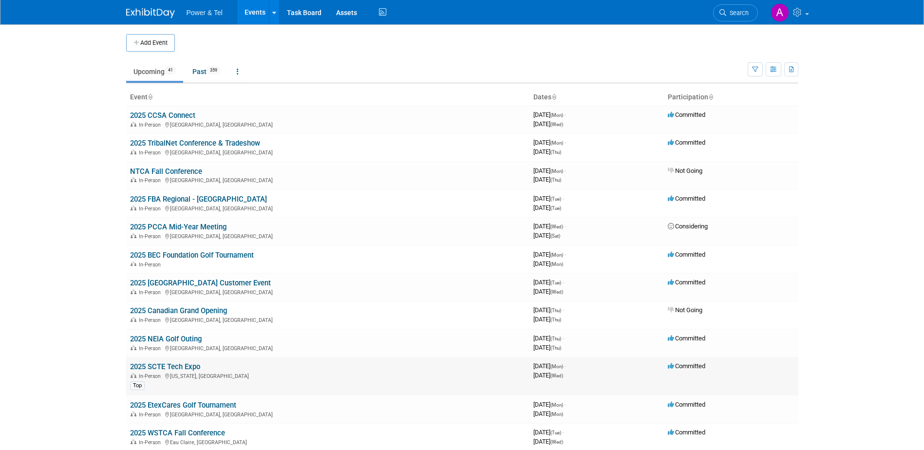 The image size is (924, 450). Describe the element at coordinates (137, 386) in the screenshot. I see `div: Top` at that location.